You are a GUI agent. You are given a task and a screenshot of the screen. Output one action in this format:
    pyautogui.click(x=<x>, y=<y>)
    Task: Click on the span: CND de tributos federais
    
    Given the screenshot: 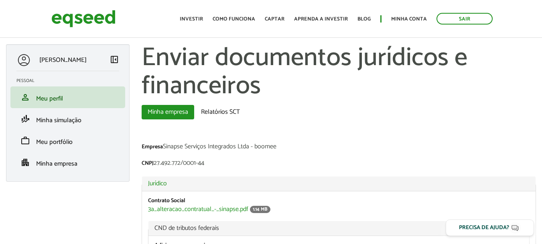 What is the action you would take?
    pyautogui.click(x=339, y=228)
    